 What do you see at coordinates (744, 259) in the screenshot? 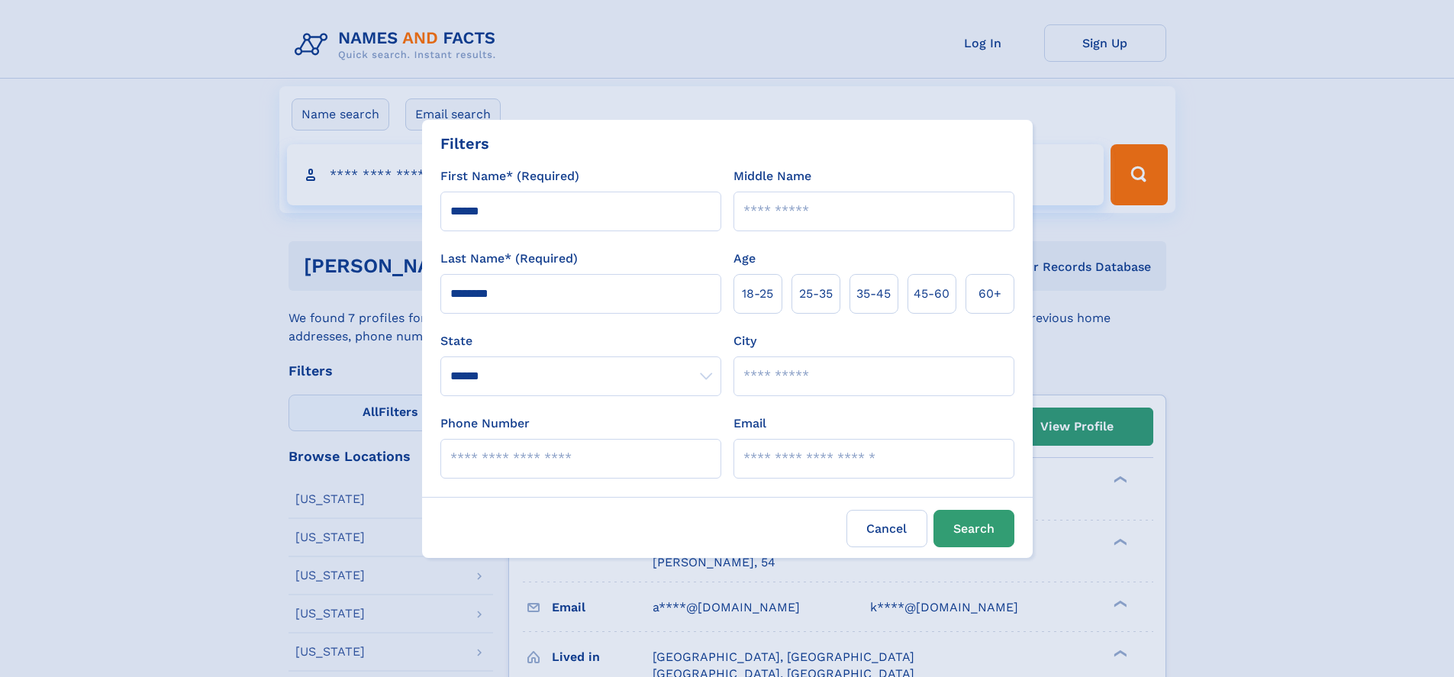
I see `label: Age` at bounding box center [744, 259].